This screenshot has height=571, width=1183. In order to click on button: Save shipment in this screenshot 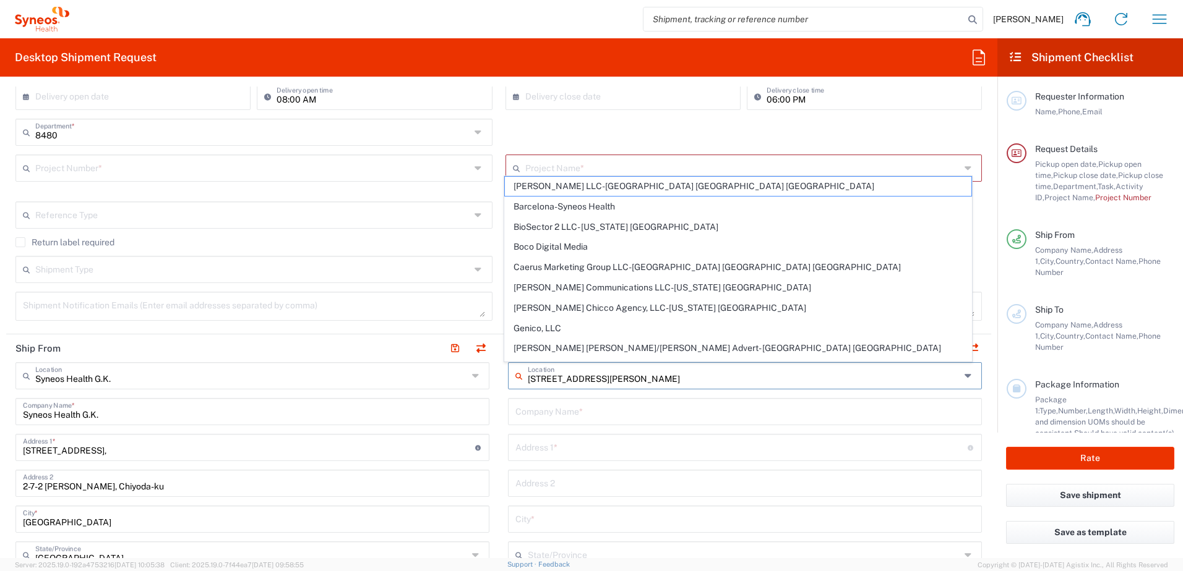, I will do `click(1090, 495)`.